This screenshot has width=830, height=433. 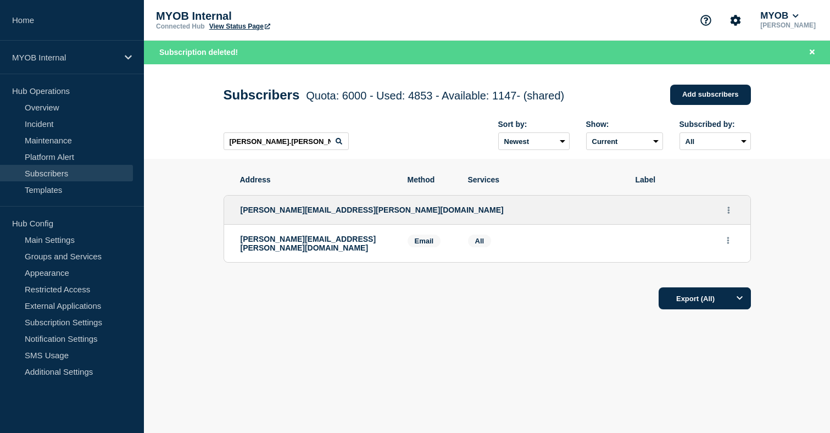 I want to click on span: Method, so click(x=430, y=180).